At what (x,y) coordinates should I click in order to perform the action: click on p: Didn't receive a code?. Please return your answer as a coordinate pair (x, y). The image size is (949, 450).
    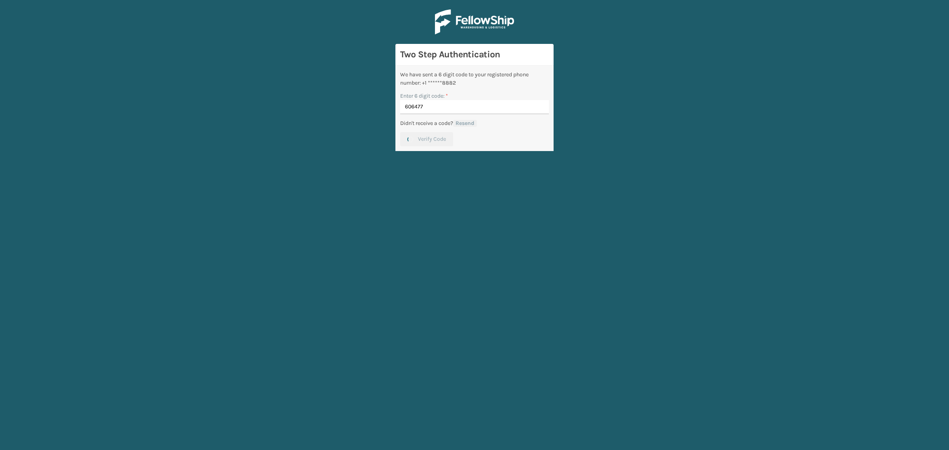
    Looking at the image, I should click on (427, 123).